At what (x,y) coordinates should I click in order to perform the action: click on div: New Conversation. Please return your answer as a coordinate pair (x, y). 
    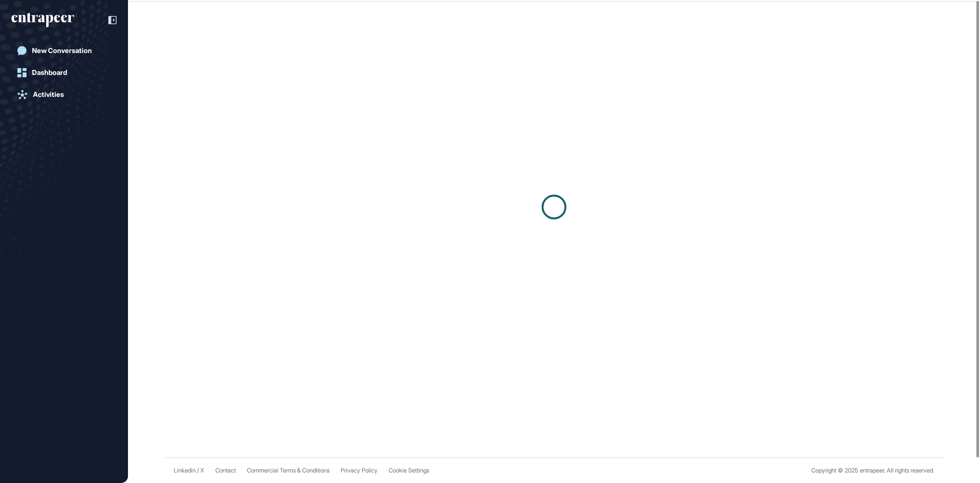
    Looking at the image, I should click on (62, 51).